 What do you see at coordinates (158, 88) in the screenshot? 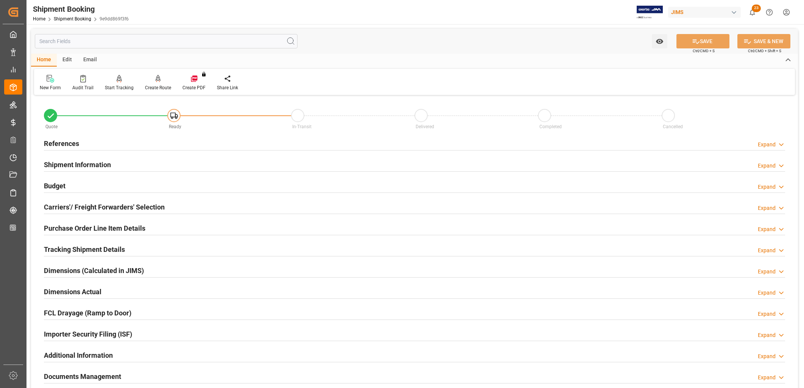
I see `div: Create Route` at bounding box center [158, 88].